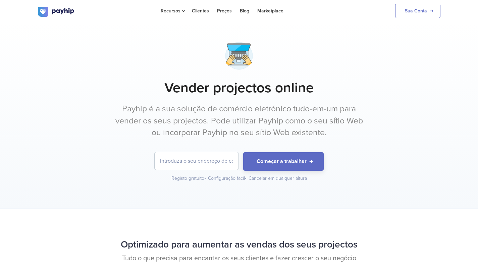  What do you see at coordinates (227, 178) in the screenshot?
I see `div: Configuração fácil` at bounding box center [227, 178].